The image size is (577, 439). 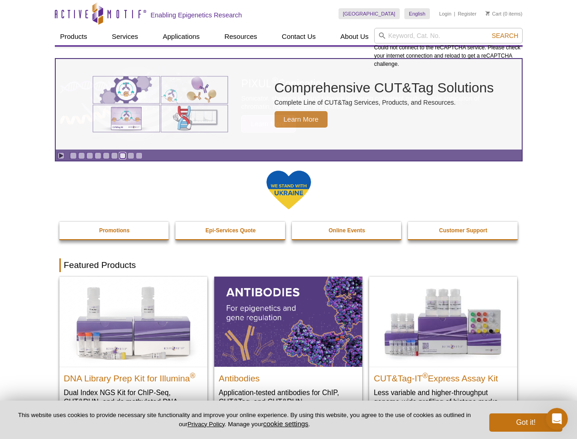 What do you see at coordinates (463, 230) in the screenshot?
I see `strong: Customer Support` at bounding box center [463, 230].